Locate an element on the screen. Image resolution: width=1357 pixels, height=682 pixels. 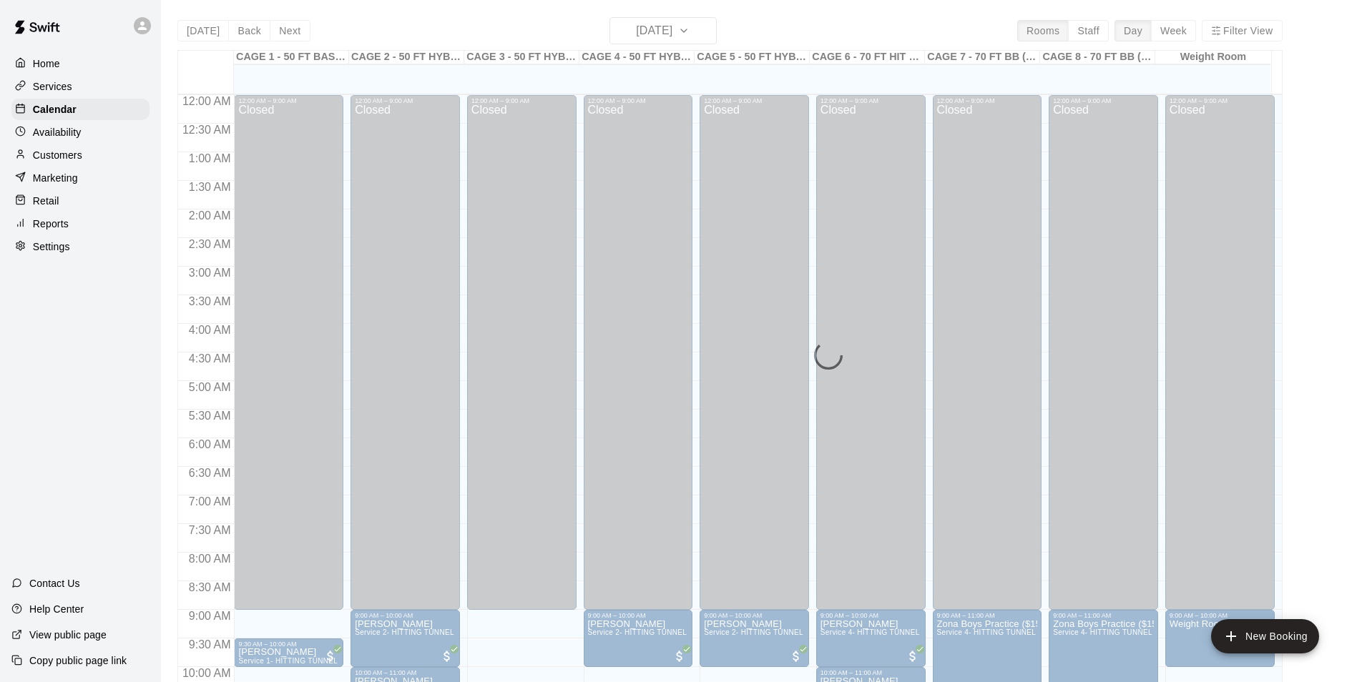
span: 10:00 AM is located at coordinates (207, 673).